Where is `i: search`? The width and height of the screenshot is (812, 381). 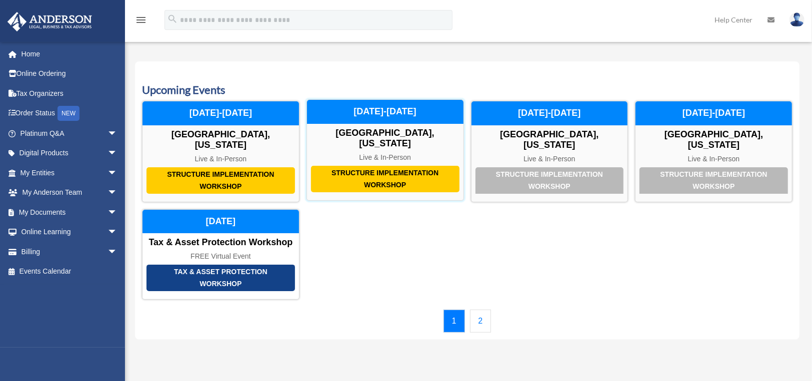
i: search is located at coordinates (172, 19).